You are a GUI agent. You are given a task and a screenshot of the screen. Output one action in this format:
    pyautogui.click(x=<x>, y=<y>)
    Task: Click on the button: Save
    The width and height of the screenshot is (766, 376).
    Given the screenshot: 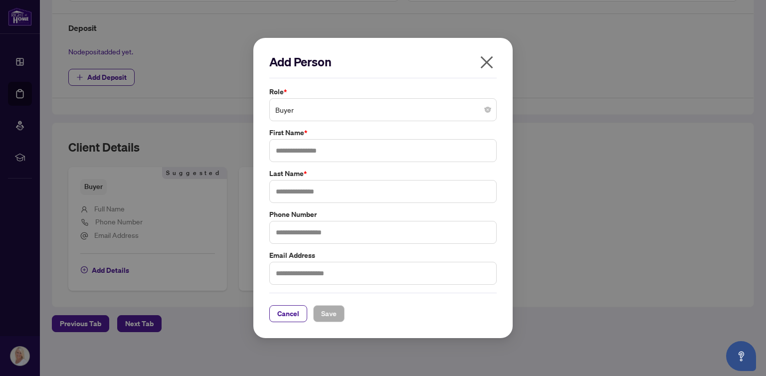 What is the action you would take?
    pyautogui.click(x=329, y=314)
    